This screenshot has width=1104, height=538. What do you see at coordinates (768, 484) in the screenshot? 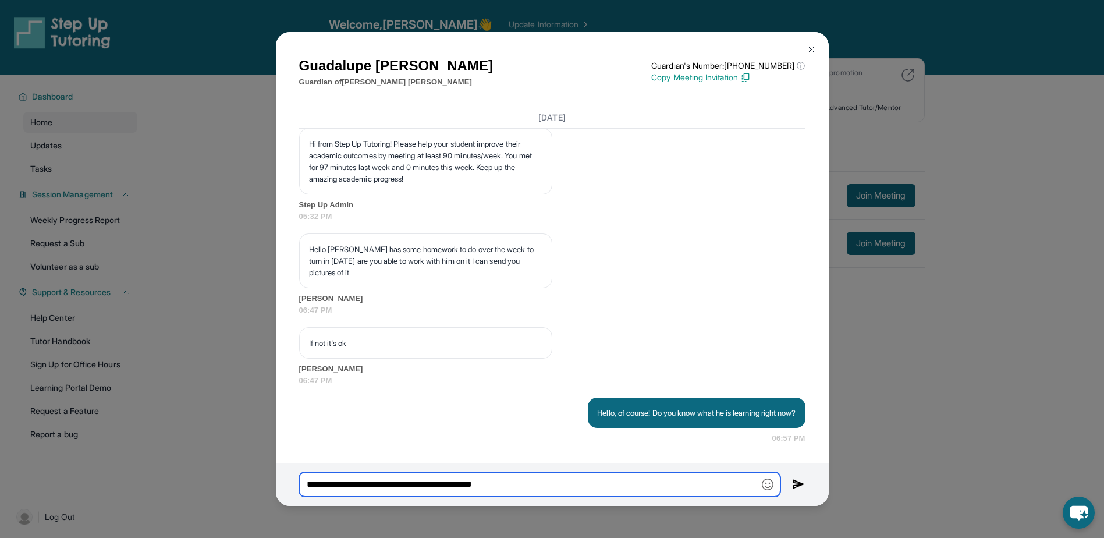
I see `img: Emoji` at bounding box center [768, 484].